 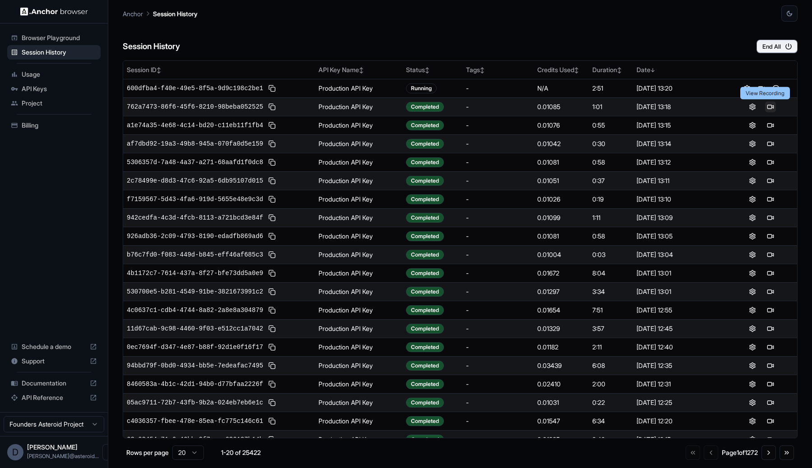 I want to click on span: f7159567-5d43-4fa6-919d-5655e48e9c3d, so click(x=195, y=199).